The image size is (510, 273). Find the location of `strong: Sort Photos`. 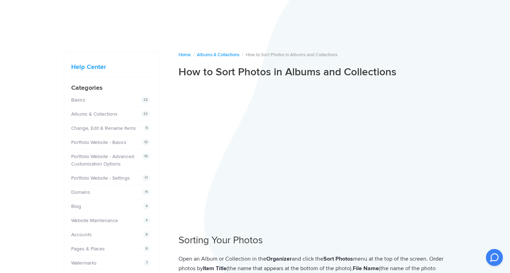

strong: Sort Photos is located at coordinates (338, 259).